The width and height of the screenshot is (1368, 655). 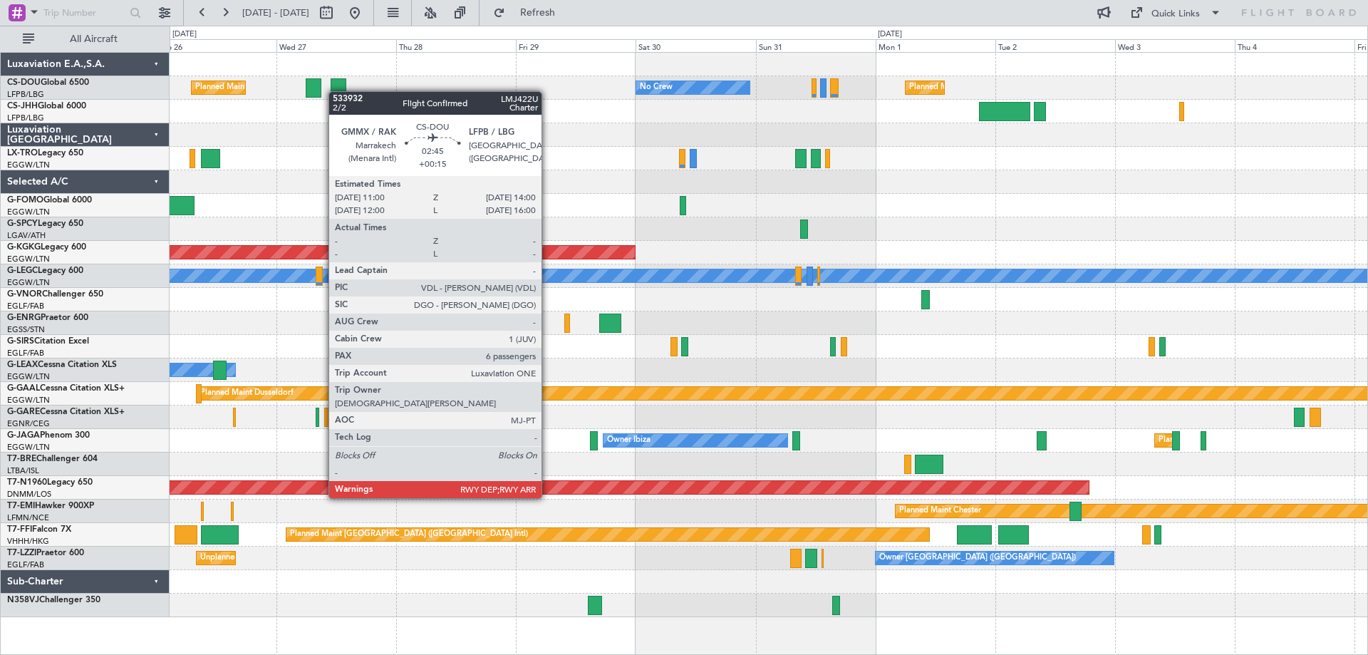 I want to click on span: G-JAGA, so click(x=24, y=435).